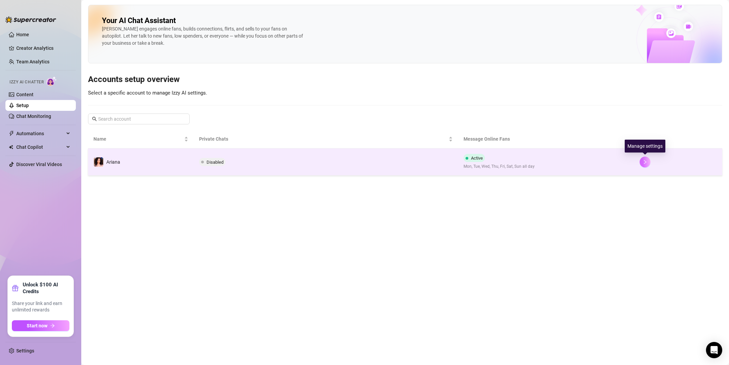 This screenshot has width=729, height=365. What do you see at coordinates (40, 133) in the screenshot?
I see `span: Automations` at bounding box center [40, 133].